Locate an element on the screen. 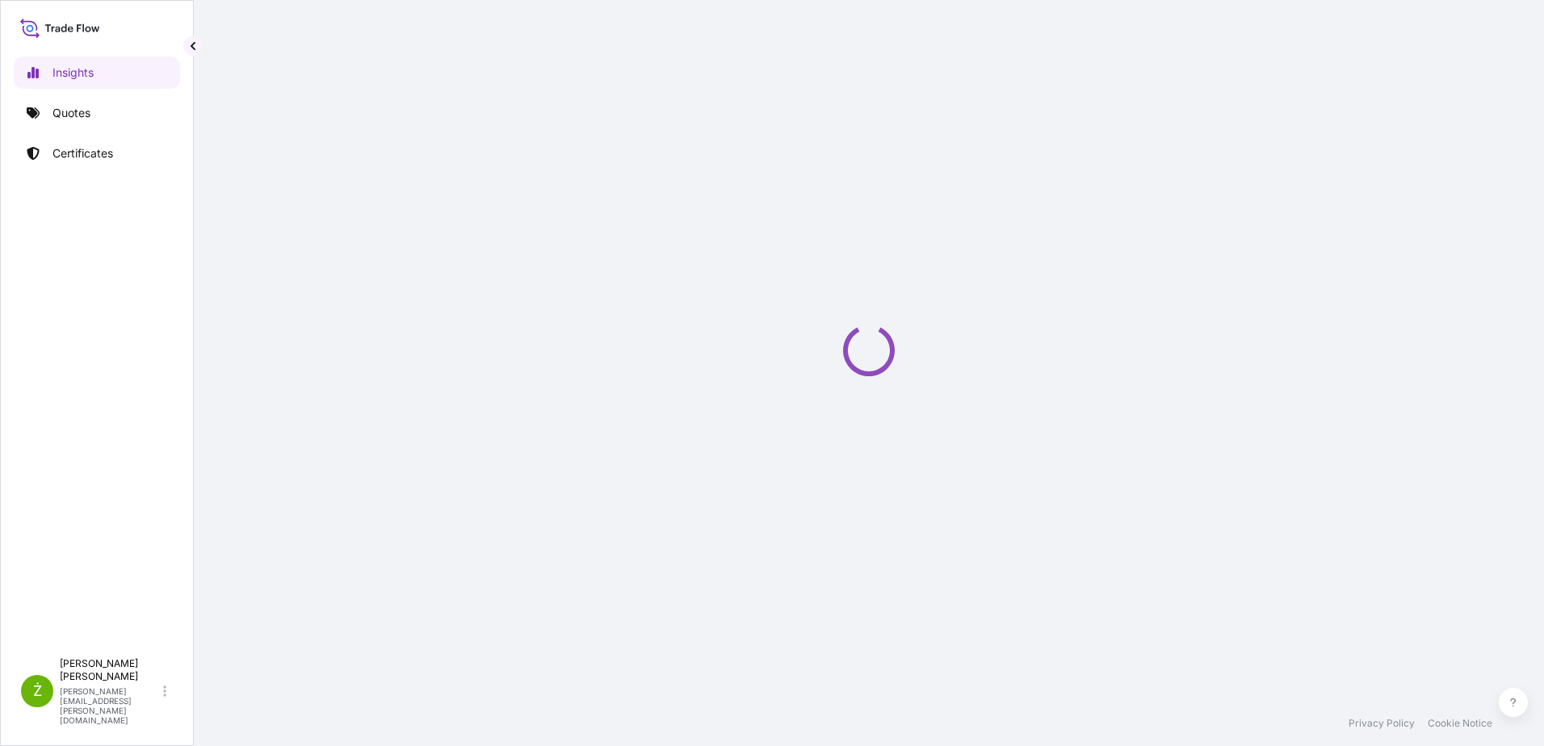 The image size is (1544, 746). p: Quotes is located at coordinates (71, 113).